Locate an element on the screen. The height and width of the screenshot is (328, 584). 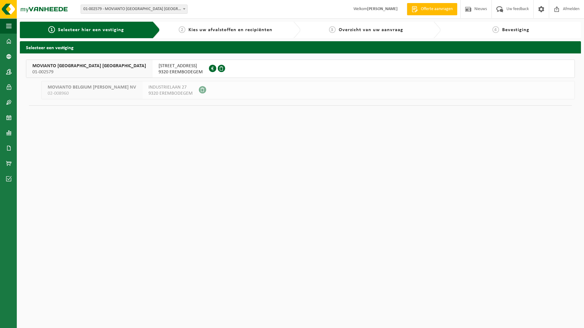
span: 1 is located at coordinates (52, 30).